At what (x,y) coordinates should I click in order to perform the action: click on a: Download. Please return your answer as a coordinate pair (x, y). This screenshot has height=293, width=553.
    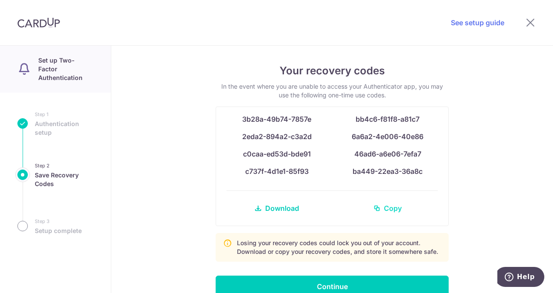
    Looking at the image, I should click on (276, 208).